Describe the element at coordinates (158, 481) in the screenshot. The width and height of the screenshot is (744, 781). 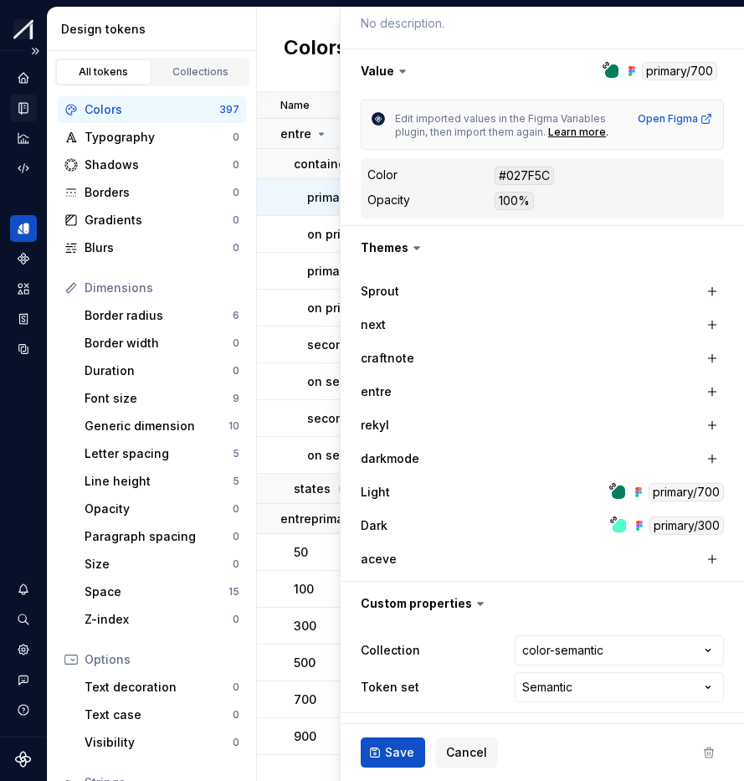
I see `div: Line height` at that location.